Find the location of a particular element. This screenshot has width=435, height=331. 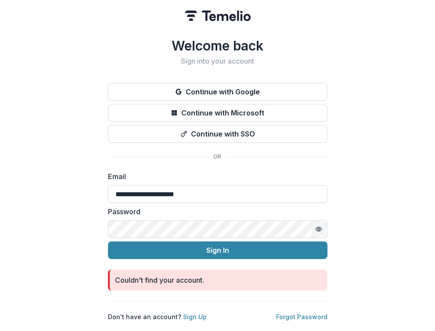

p: Don't have an account? is located at coordinates (157, 316).